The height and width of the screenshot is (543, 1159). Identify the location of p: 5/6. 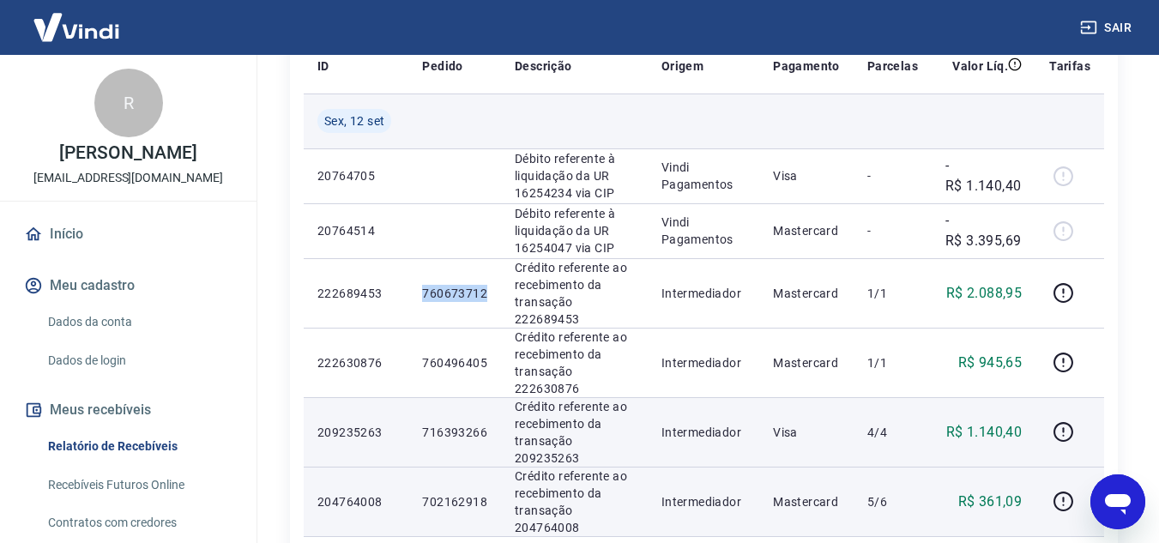
(892, 502).